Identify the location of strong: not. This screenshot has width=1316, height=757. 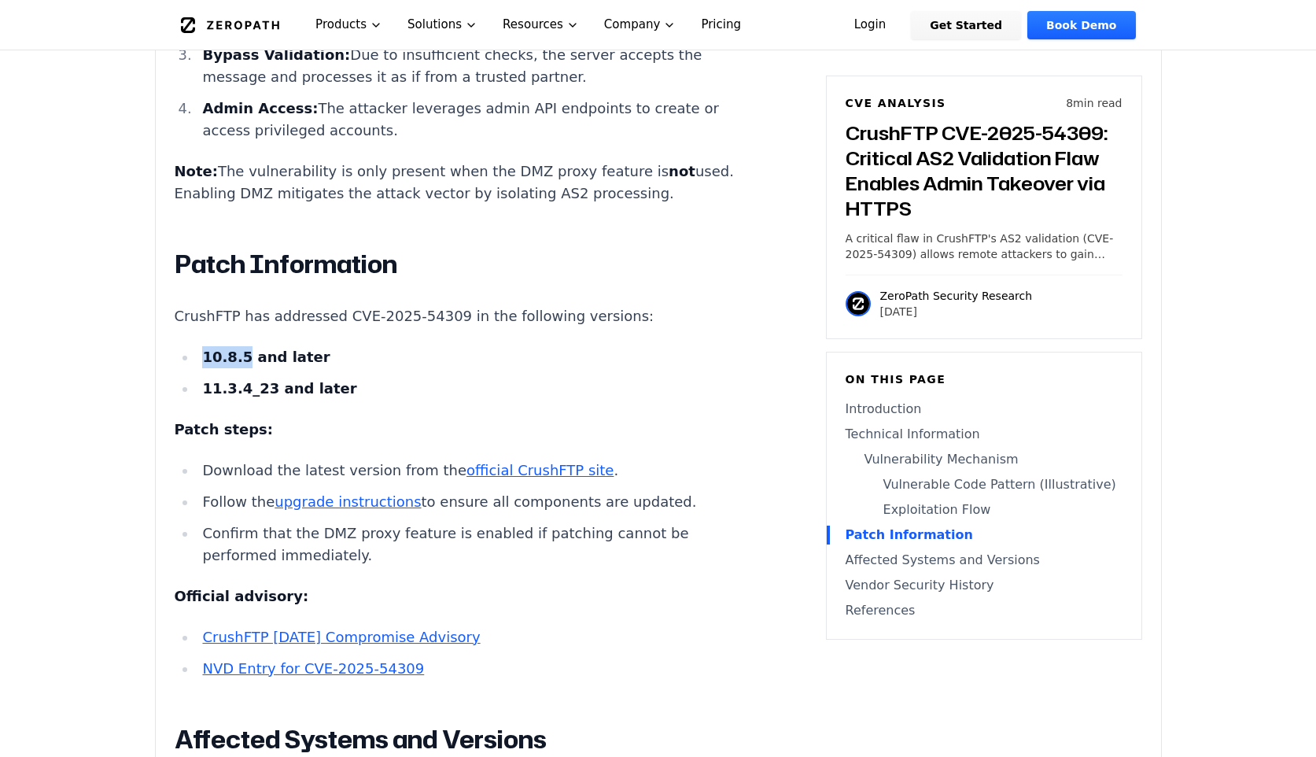
(682, 171).